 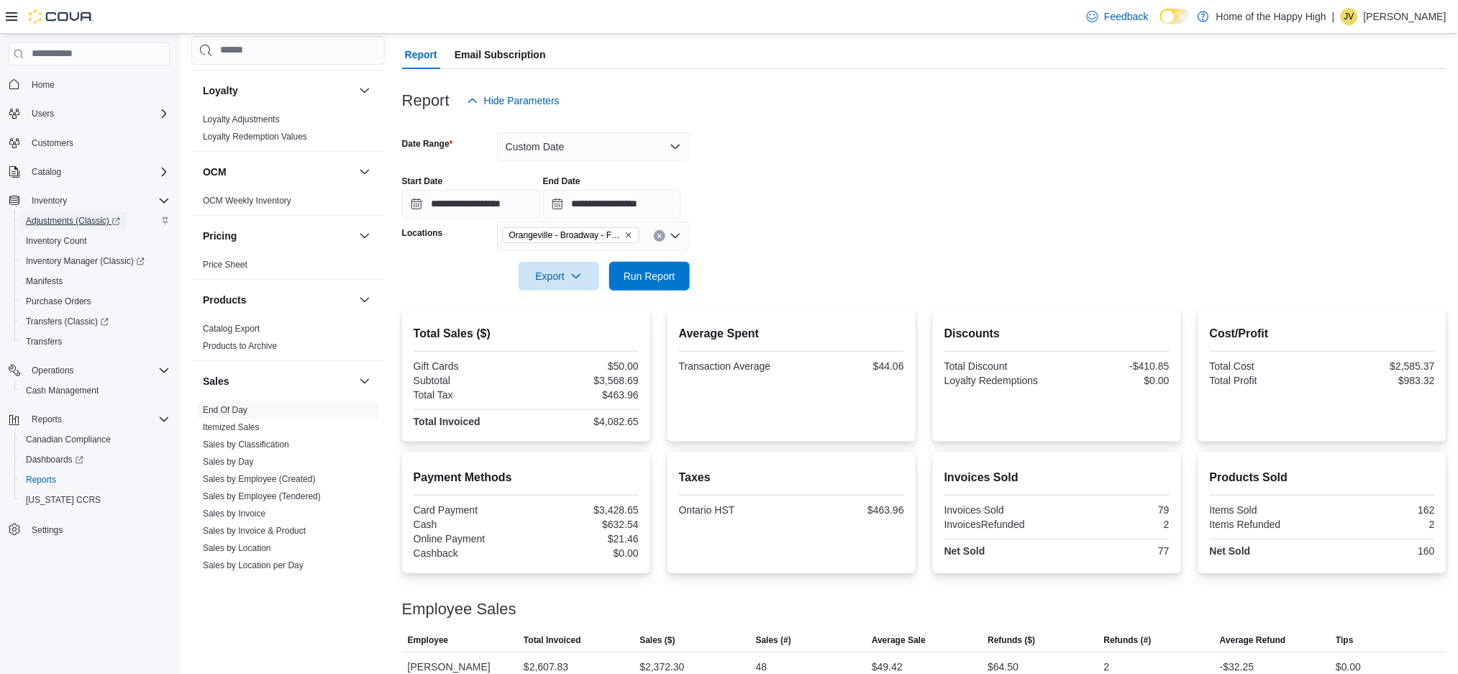 What do you see at coordinates (225, 265) in the screenshot?
I see `a: Price Sheet` at bounding box center [225, 265].